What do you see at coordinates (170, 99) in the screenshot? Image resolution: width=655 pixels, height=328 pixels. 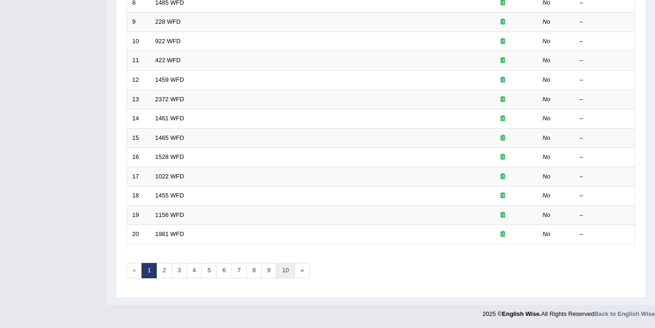 I see `a: 2372 WFD` at bounding box center [170, 99].